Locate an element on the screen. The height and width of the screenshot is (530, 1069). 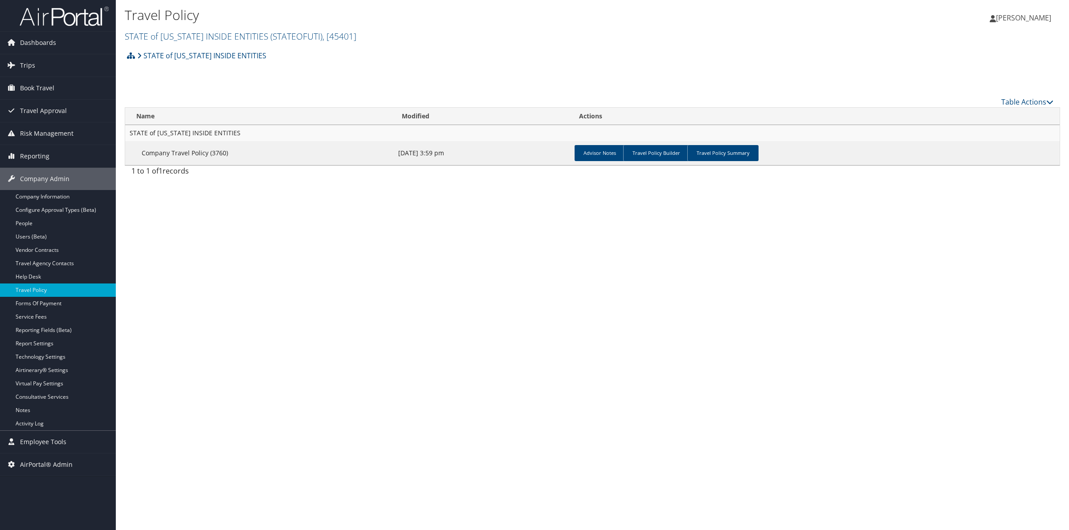
span: , [ 45401 ] is located at coordinates (339, 36).